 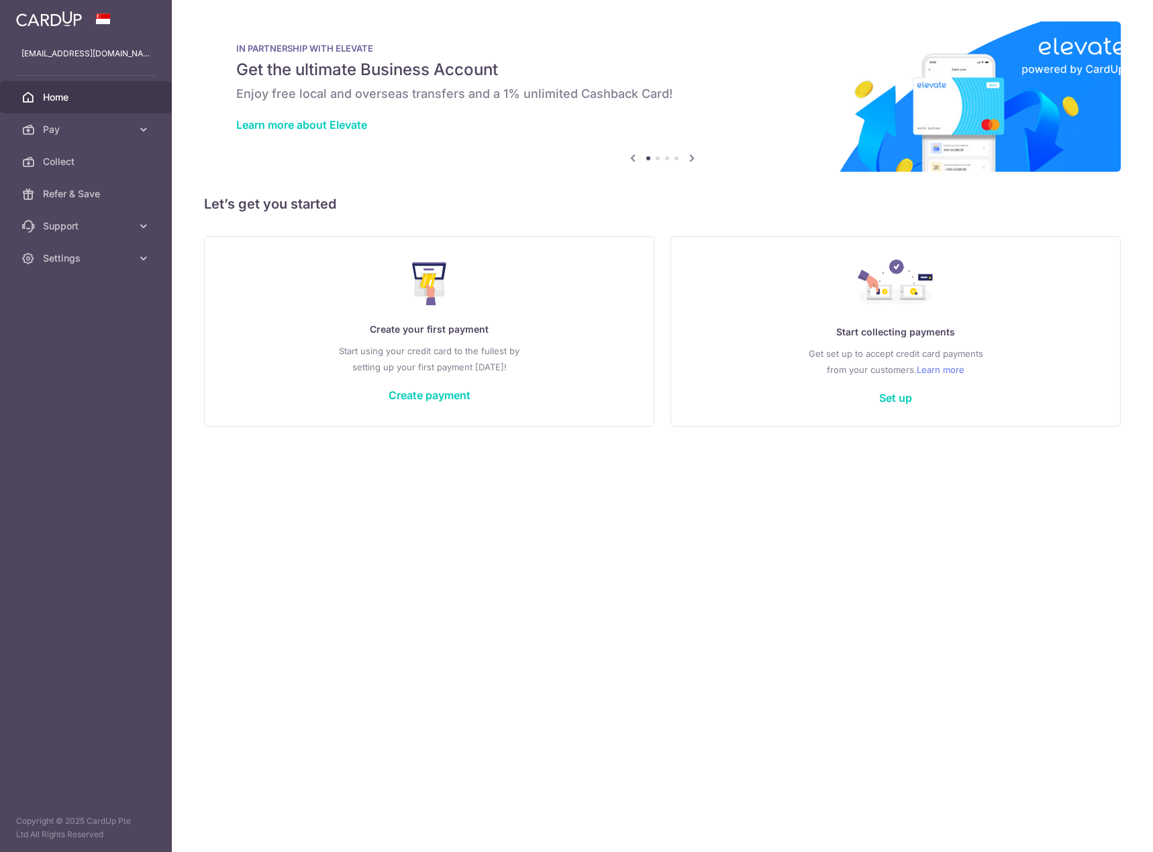 I want to click on img: Collect Payment, so click(x=896, y=284).